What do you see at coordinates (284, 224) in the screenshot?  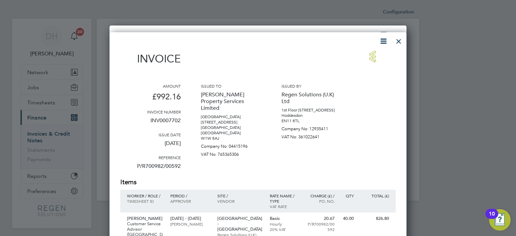 I see `p: Hourly` at bounding box center [284, 224].